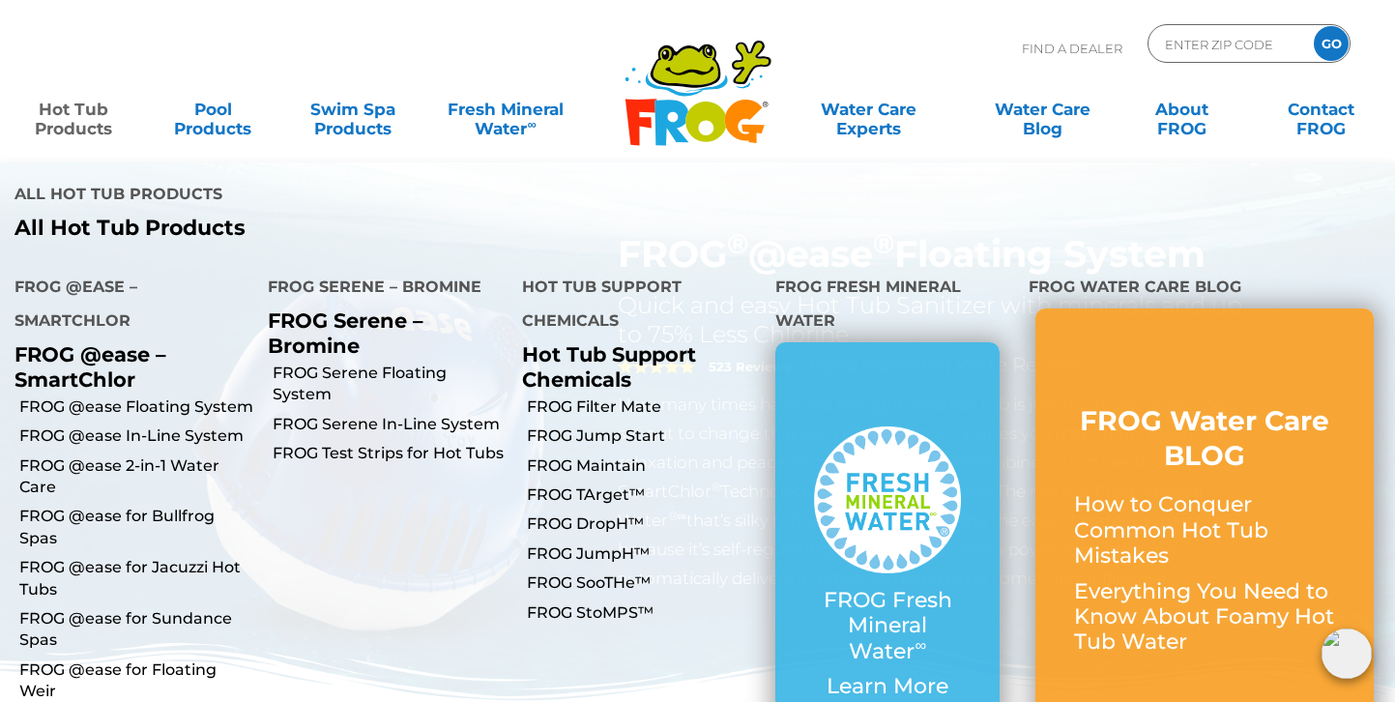 The width and height of the screenshot is (1395, 702). Describe the element at coordinates (380, 289) in the screenshot. I see `h4: FROG Serene – Bromine` at that location.